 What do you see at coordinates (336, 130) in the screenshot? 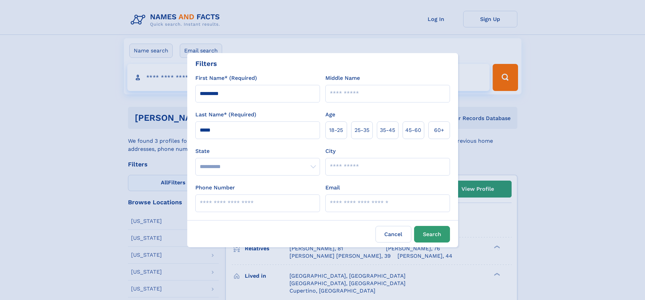
I see `span: 18‑25` at bounding box center [336, 130].